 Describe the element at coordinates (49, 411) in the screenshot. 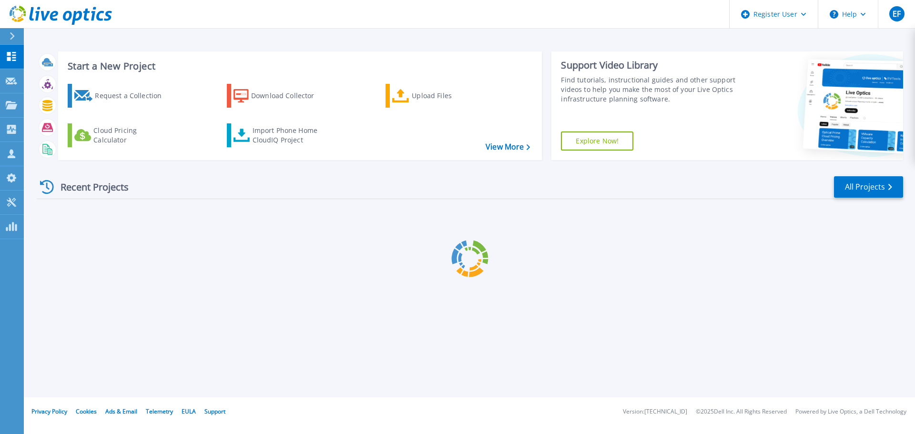

I see `a: Privacy Policy` at that location.